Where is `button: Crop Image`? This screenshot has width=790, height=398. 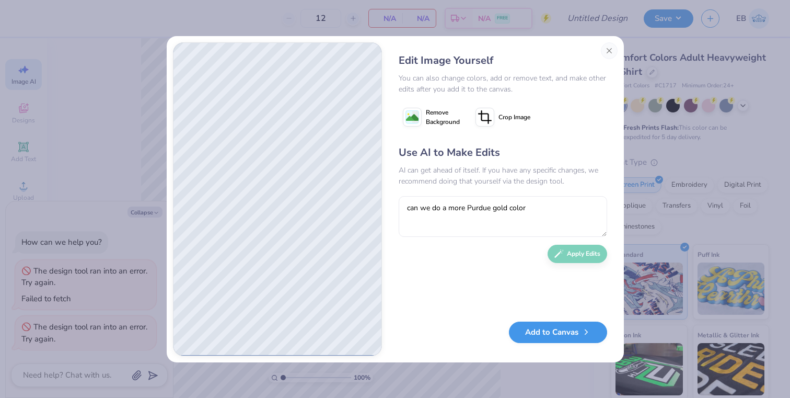
button: Crop Image is located at coordinates (504, 117).